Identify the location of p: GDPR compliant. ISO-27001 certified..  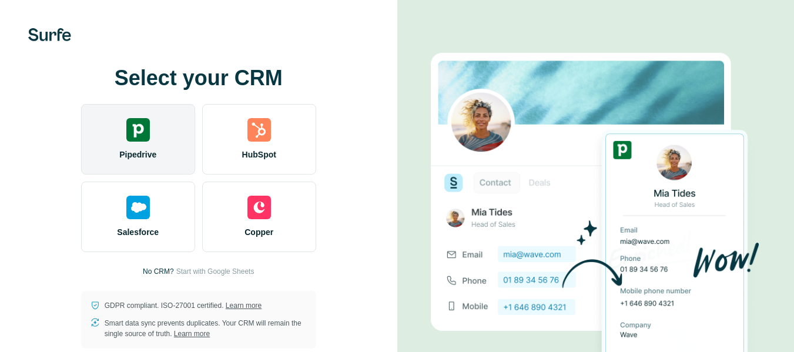
(183, 306).